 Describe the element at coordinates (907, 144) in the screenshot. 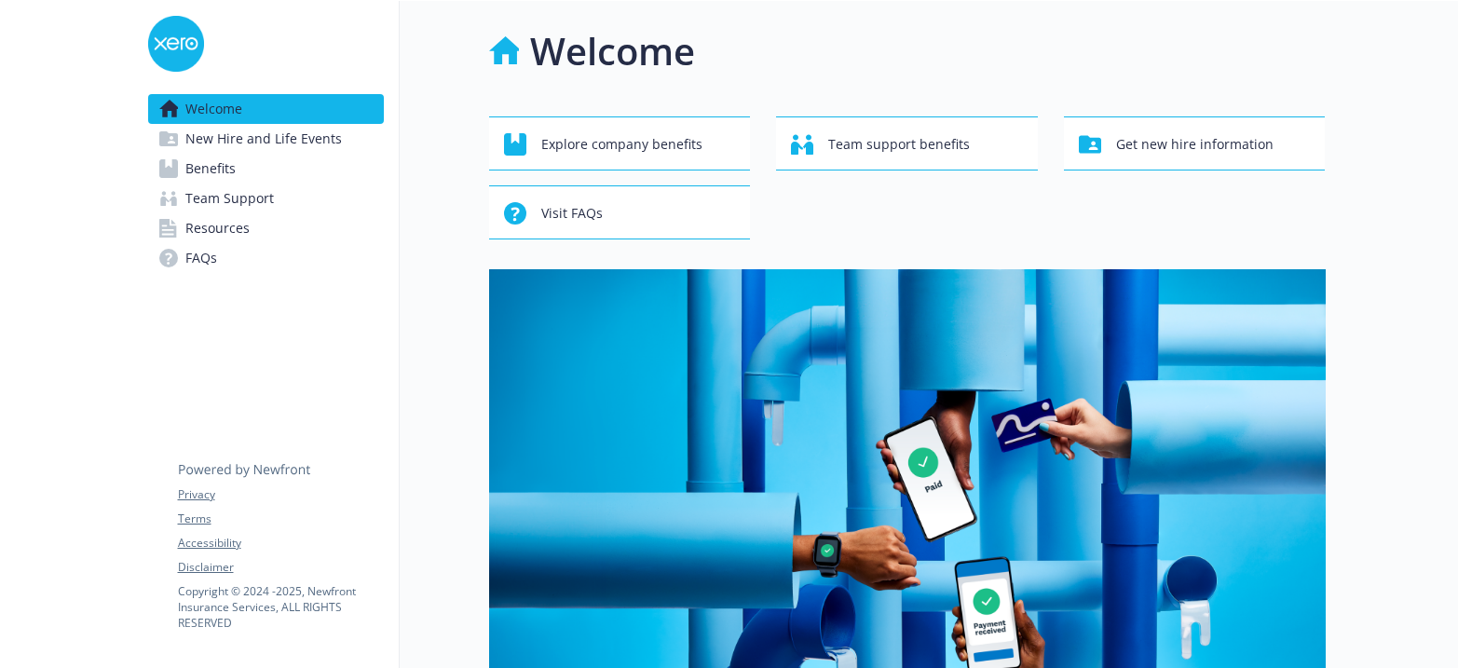

I see `button: Team support benefits` at that location.